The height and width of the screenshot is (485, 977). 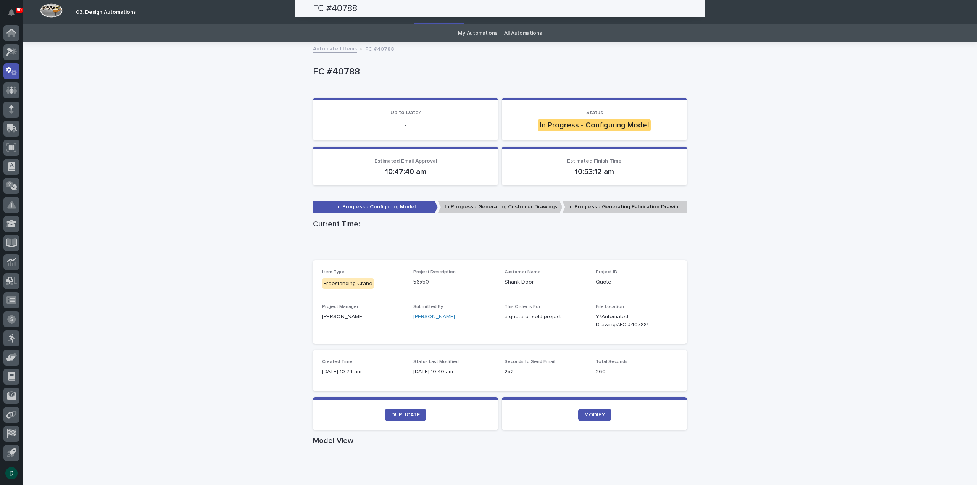 I want to click on span: Submitted By, so click(x=428, y=307).